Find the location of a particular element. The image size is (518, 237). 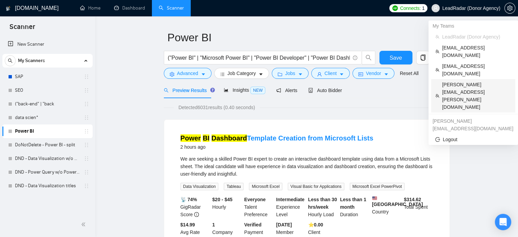

a: SEO is located at coordinates (47, 90).